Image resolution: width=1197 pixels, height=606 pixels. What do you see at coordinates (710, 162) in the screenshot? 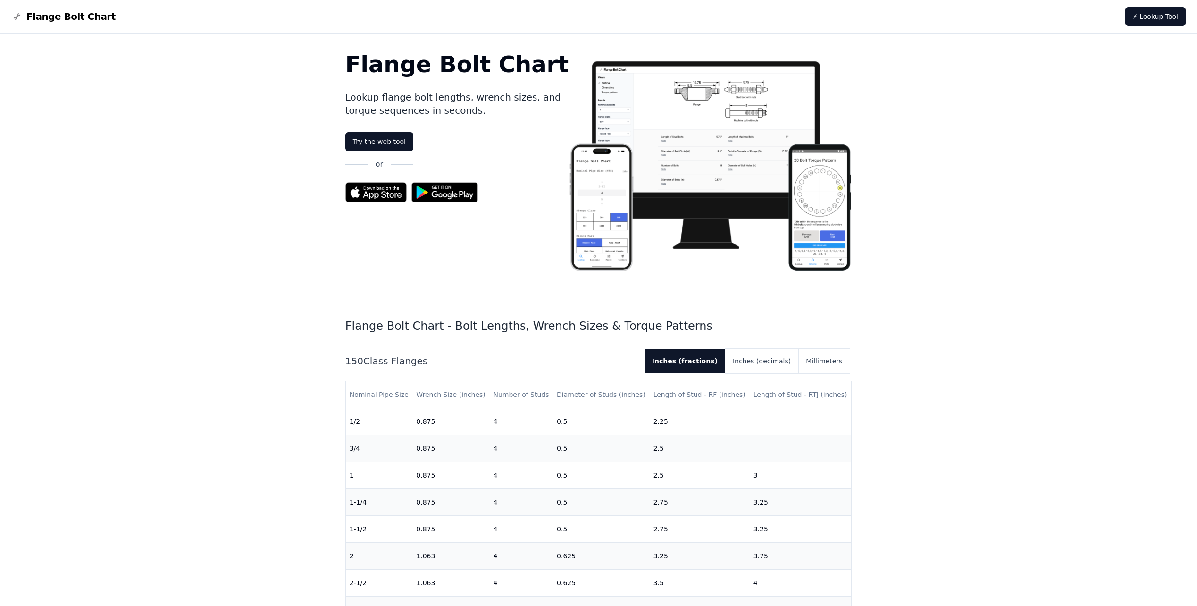
I see `img: Flange bolt chart app screenshot` at bounding box center [710, 162].